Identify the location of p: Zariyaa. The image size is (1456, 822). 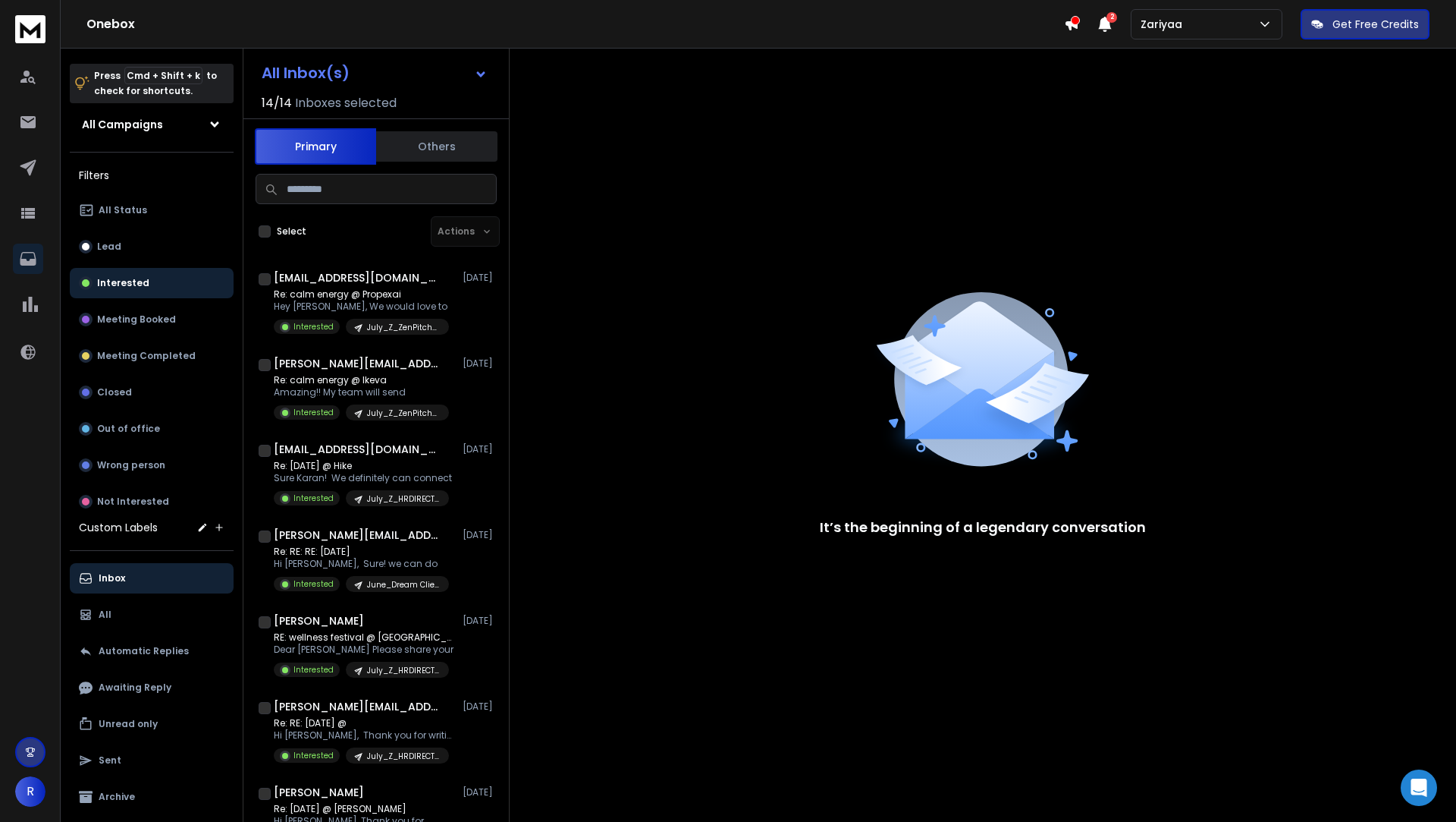
(1164, 24).